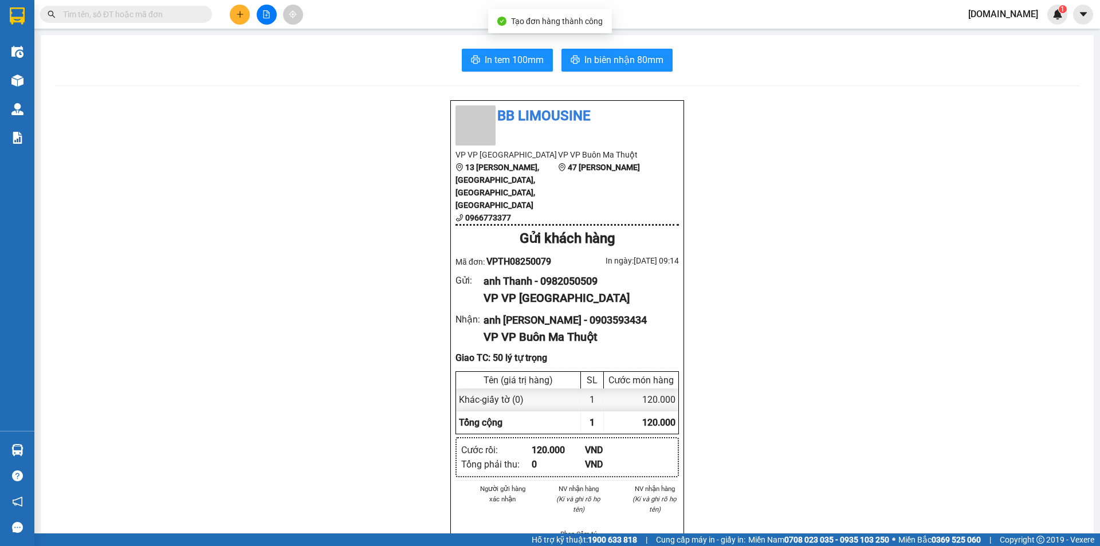 The width and height of the screenshot is (1100, 546). Describe the element at coordinates (939, 540) in the screenshot. I see `span: Miền Bắc` at that location.